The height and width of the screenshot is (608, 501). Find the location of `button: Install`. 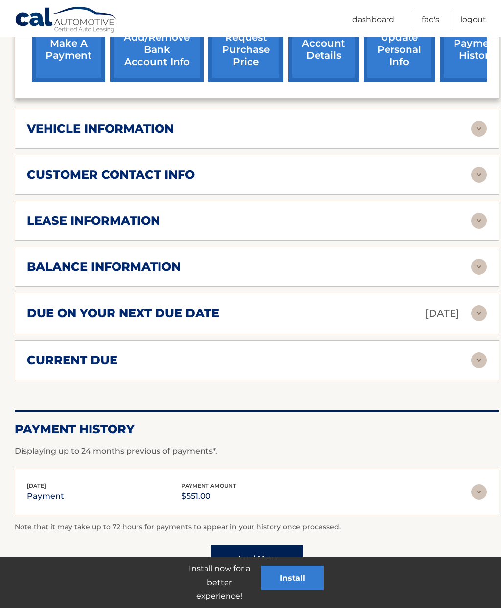

button: Install is located at coordinates (293, 578).